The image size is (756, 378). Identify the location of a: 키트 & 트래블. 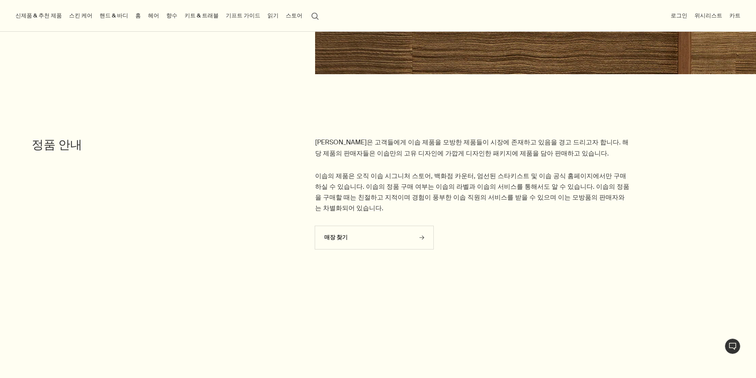
(202, 15).